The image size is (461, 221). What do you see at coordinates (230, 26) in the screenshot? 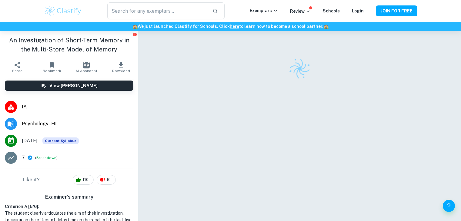
I see `h6: We just launched Clastify for Schools. Click to learn how to become a school partner.` at bounding box center [230, 26].